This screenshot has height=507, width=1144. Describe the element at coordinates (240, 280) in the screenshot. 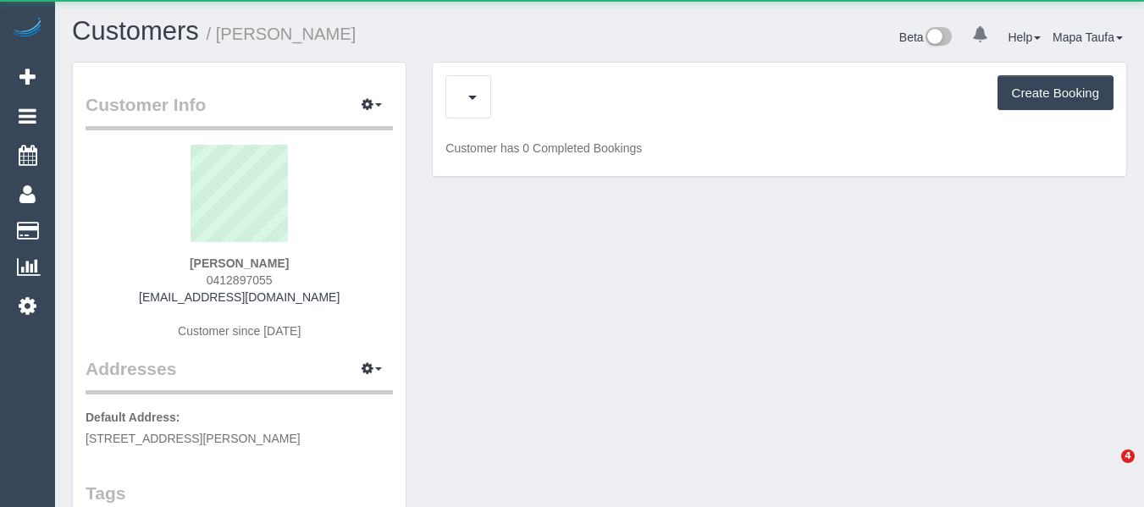

I see `span: 0412897055` at that location.